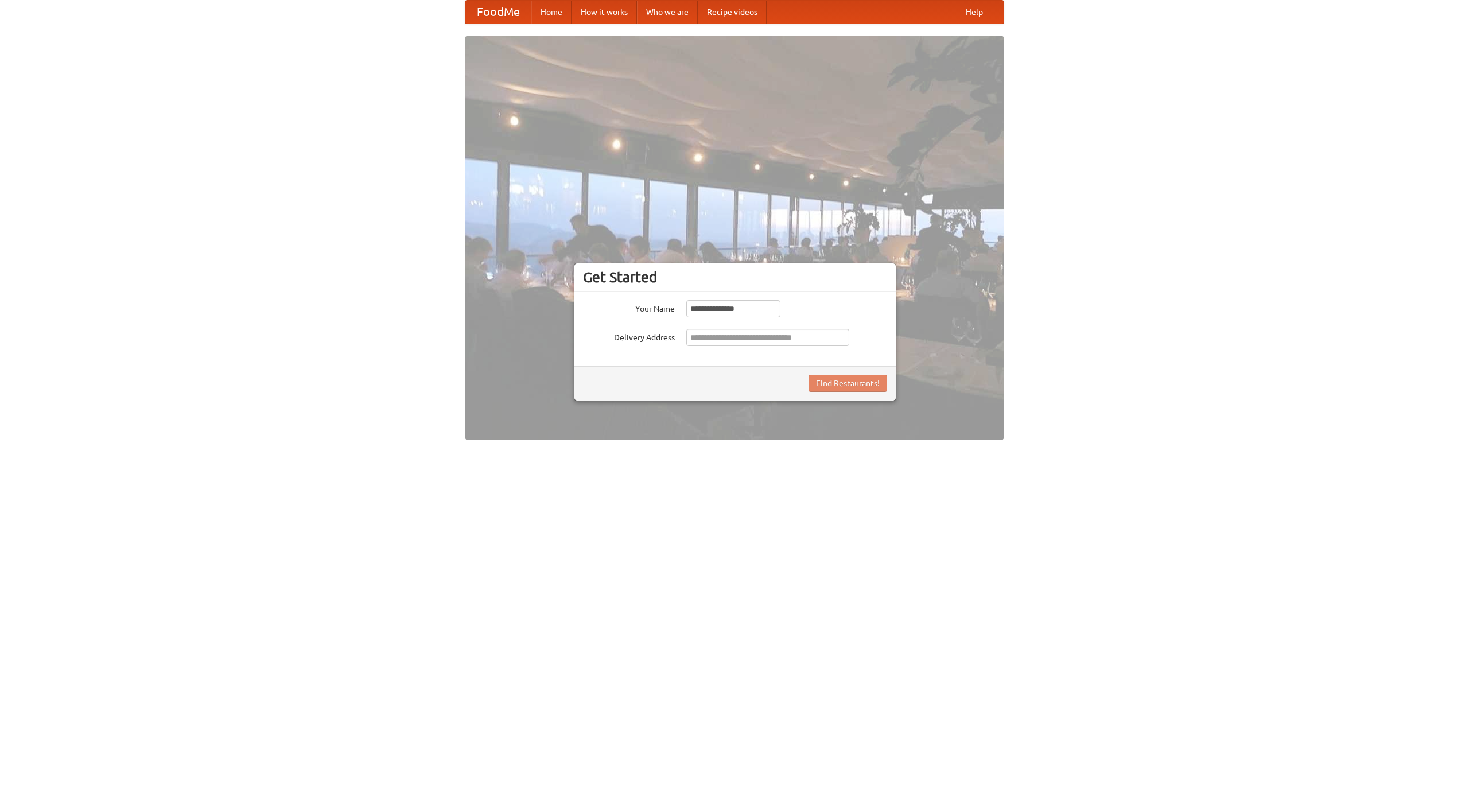 This screenshot has width=1469, height=812. I want to click on a: How it works, so click(604, 12).